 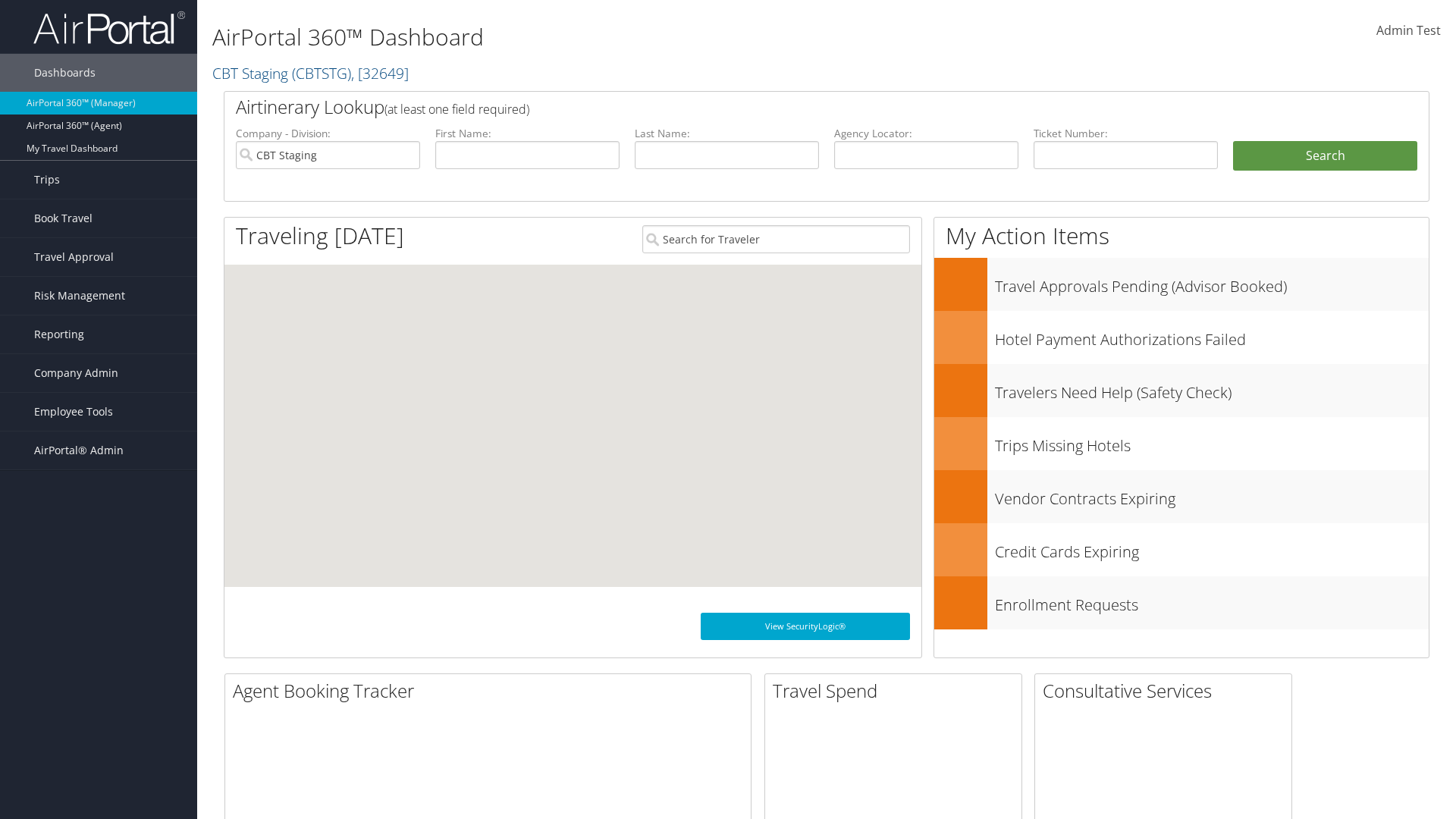 I want to click on label: First Name:, so click(x=527, y=134).